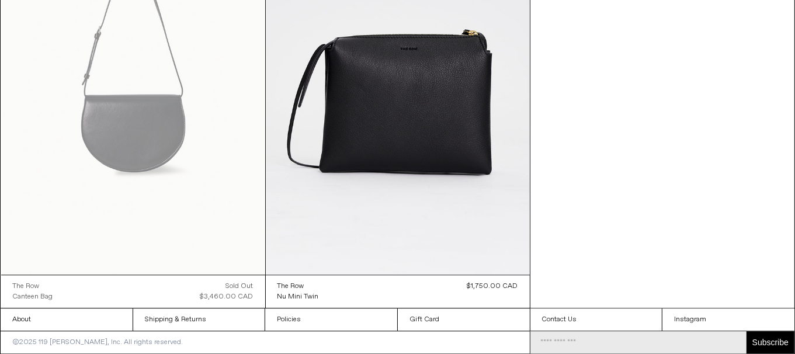 The image size is (795, 354). What do you see at coordinates (493, 286) in the screenshot?
I see `div: $1,750.00 CAD` at bounding box center [493, 286].